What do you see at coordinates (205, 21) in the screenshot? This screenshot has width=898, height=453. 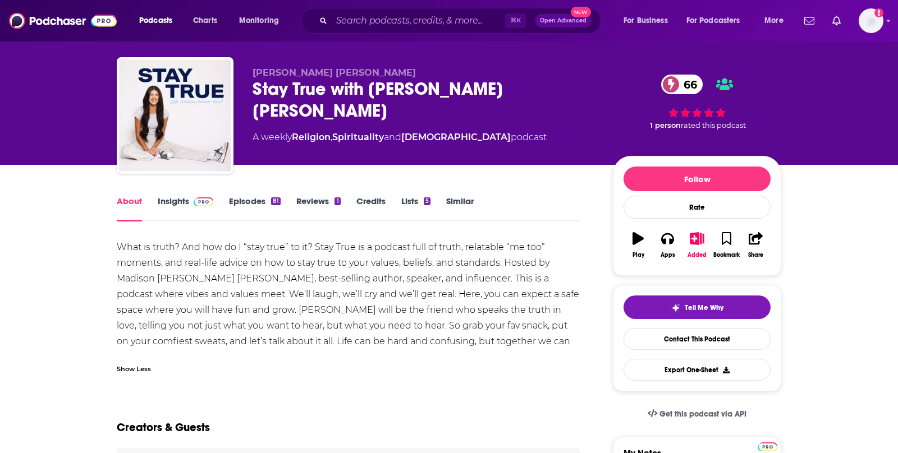 I see `a: Charts` at bounding box center [205, 21].